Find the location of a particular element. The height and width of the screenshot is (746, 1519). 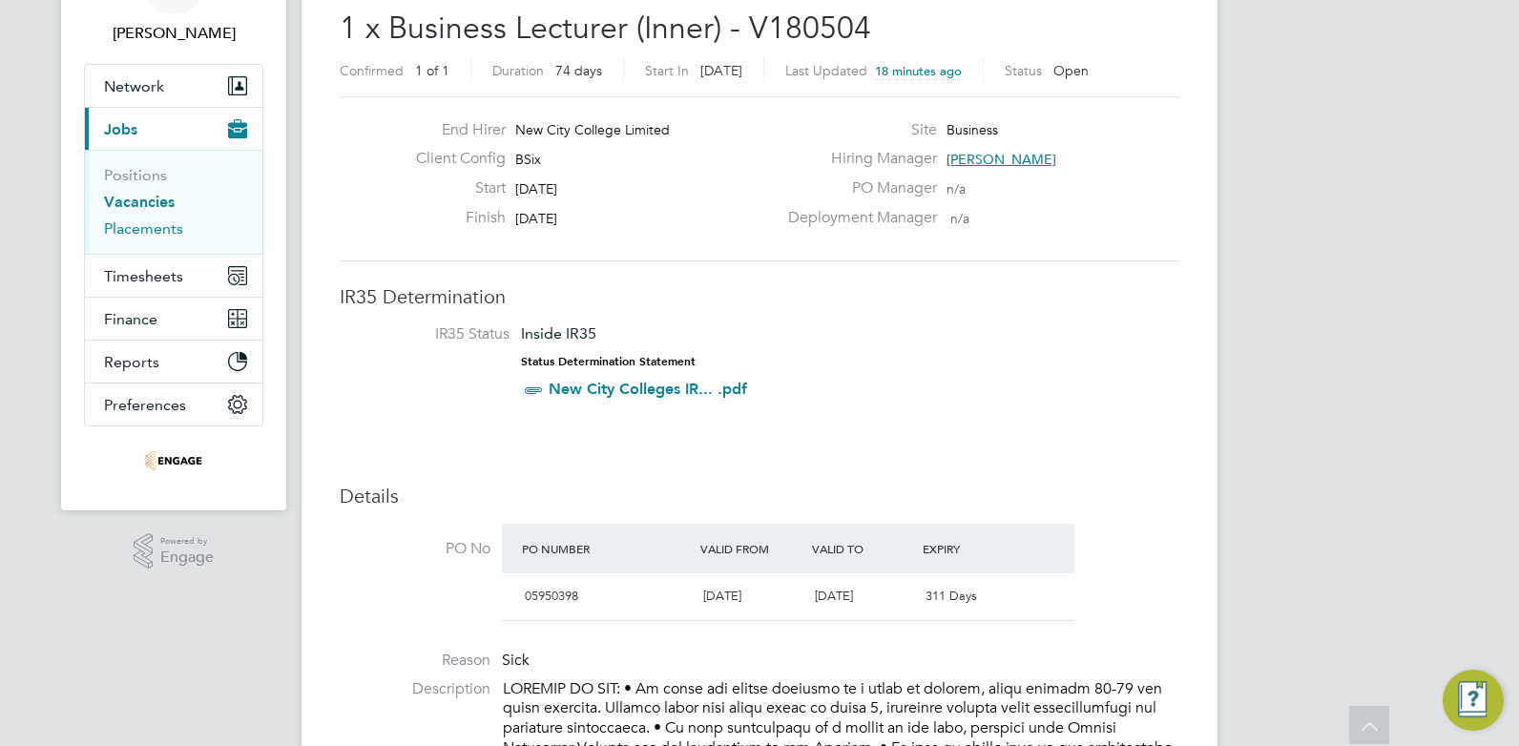

label: IR35 Status is located at coordinates (434, 334).